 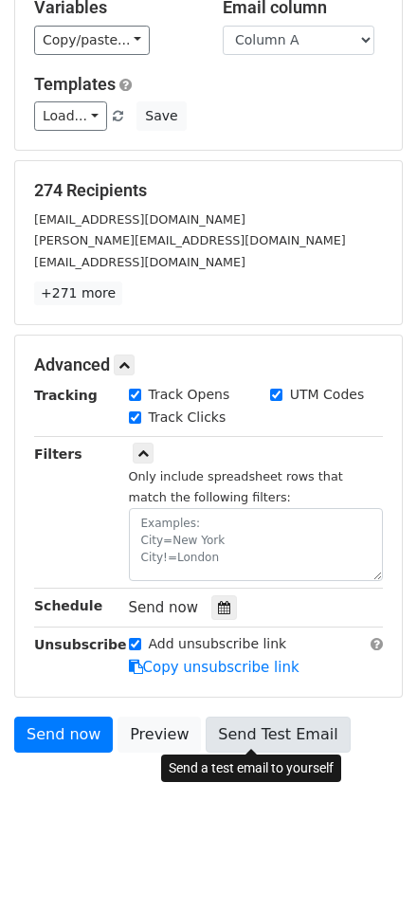 What do you see at coordinates (278, 735) in the screenshot?
I see `a: Send Test Email` at bounding box center [278, 735].